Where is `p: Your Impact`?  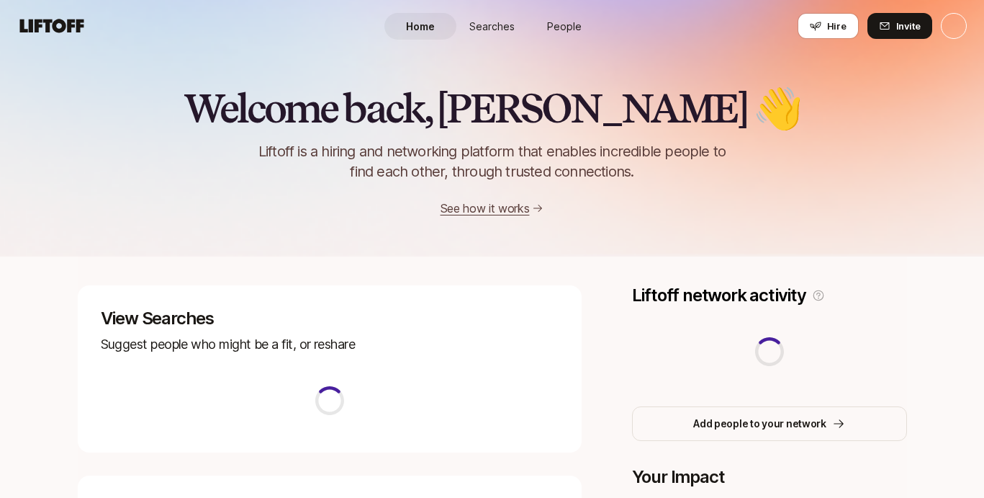 p: Your Impact is located at coordinates (770, 477).